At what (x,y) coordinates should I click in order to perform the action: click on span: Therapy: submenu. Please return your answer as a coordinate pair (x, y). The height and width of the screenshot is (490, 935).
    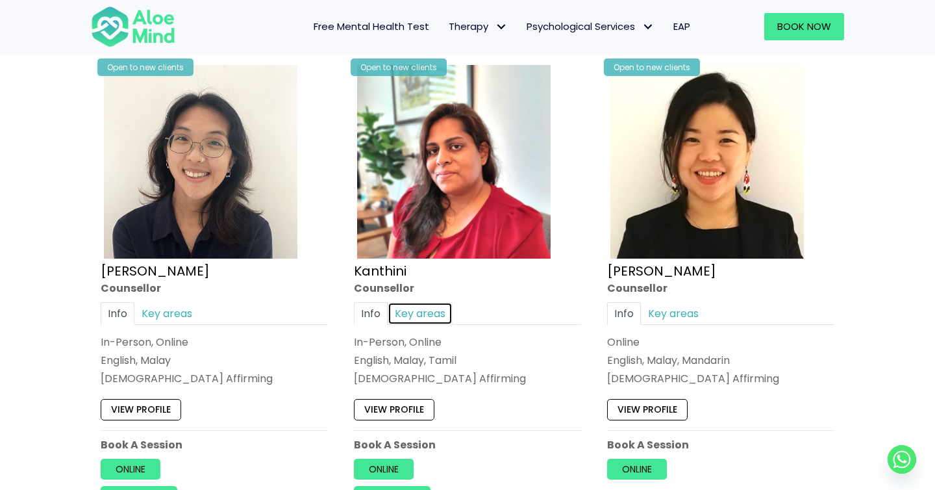
    Looking at the image, I should click on (501, 27).